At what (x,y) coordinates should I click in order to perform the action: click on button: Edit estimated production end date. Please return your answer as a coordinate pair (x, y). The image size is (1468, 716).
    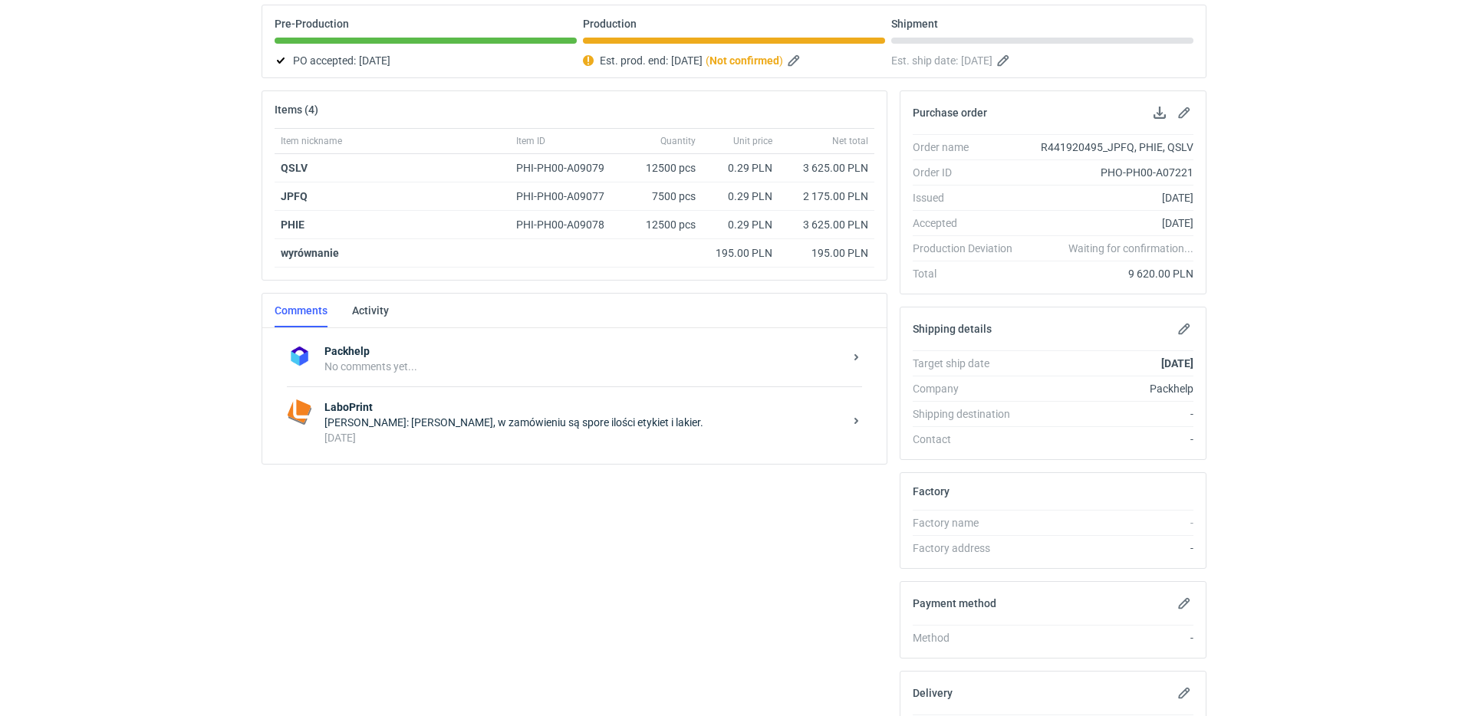
    Looking at the image, I should click on (795, 61).